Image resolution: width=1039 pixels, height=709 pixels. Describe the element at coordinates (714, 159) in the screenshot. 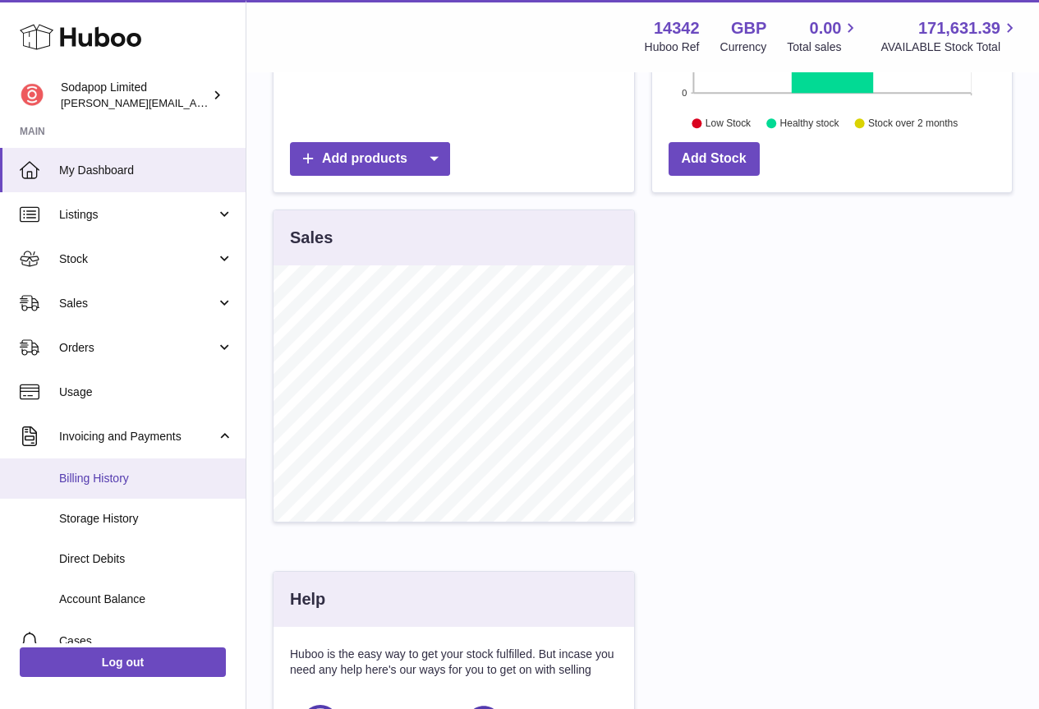

I see `a: Add Stock` at that location.